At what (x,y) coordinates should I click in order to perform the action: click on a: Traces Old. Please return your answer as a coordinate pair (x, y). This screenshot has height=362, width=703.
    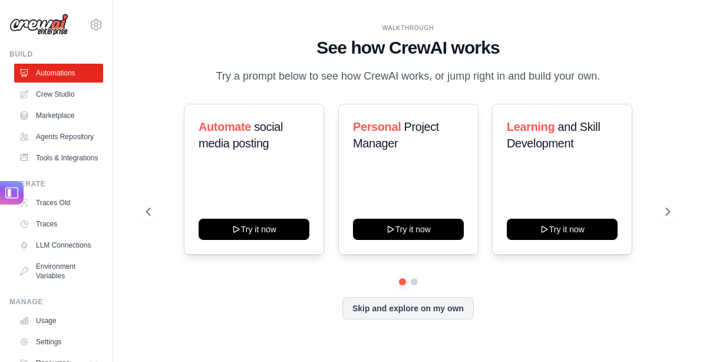
    Looking at the image, I should click on (58, 203).